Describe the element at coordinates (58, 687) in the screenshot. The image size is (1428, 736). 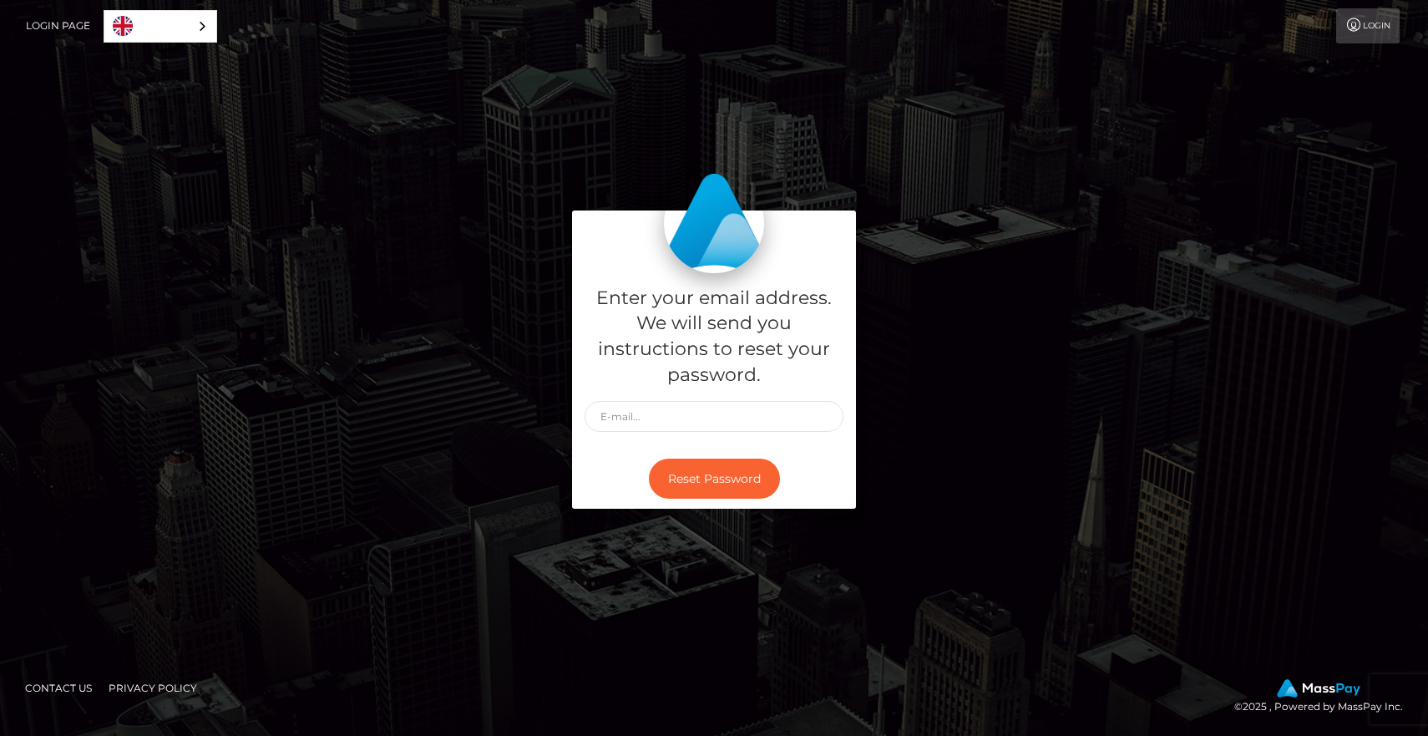
I see `a: Contact Us` at that location.